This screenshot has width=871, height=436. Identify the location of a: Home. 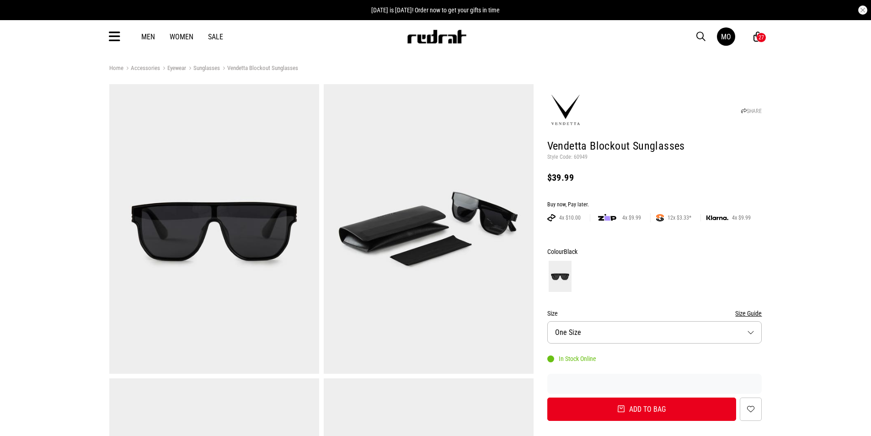
(116, 68).